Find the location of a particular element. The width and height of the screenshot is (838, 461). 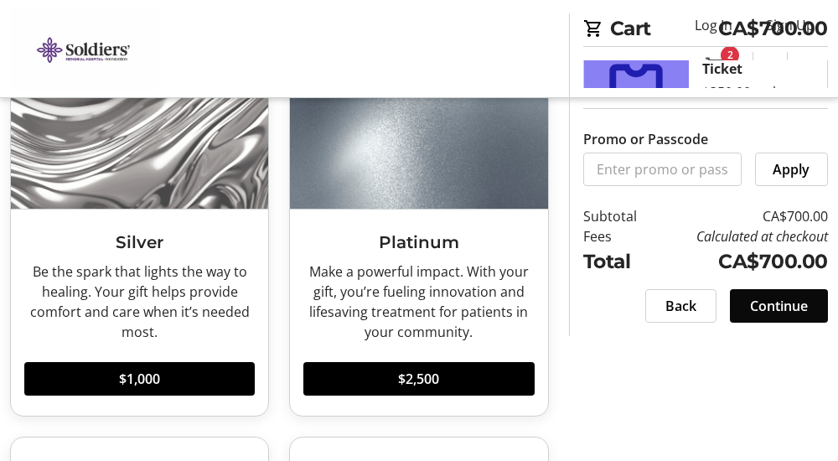

button: $2,500 is located at coordinates (418, 379).